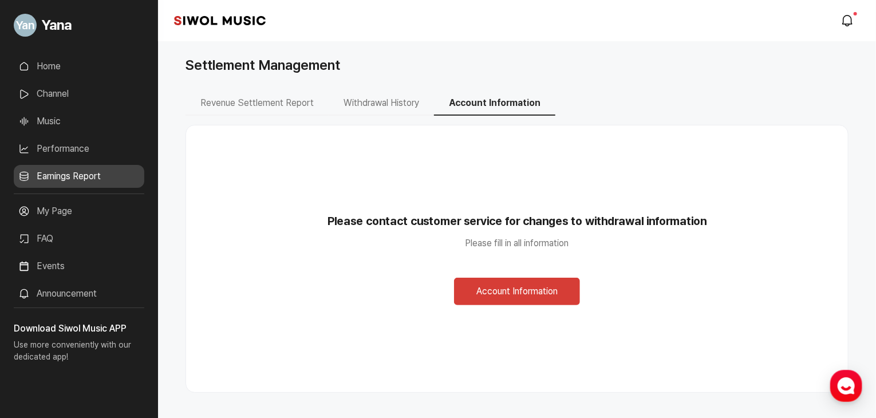  I want to click on span: Messages, so click(112, 345).